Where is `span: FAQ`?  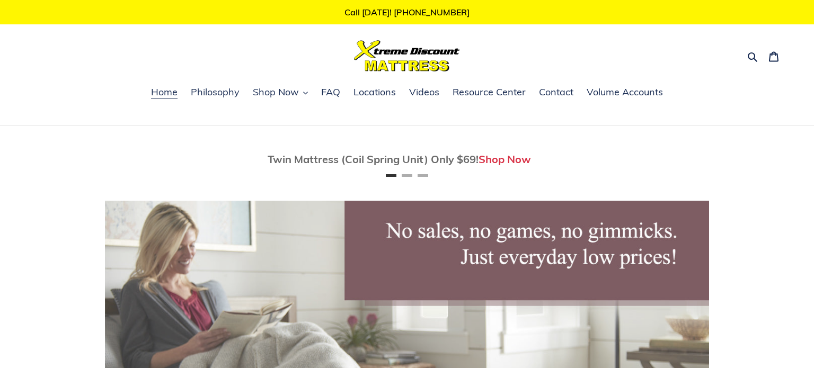
span: FAQ is located at coordinates (331, 92).